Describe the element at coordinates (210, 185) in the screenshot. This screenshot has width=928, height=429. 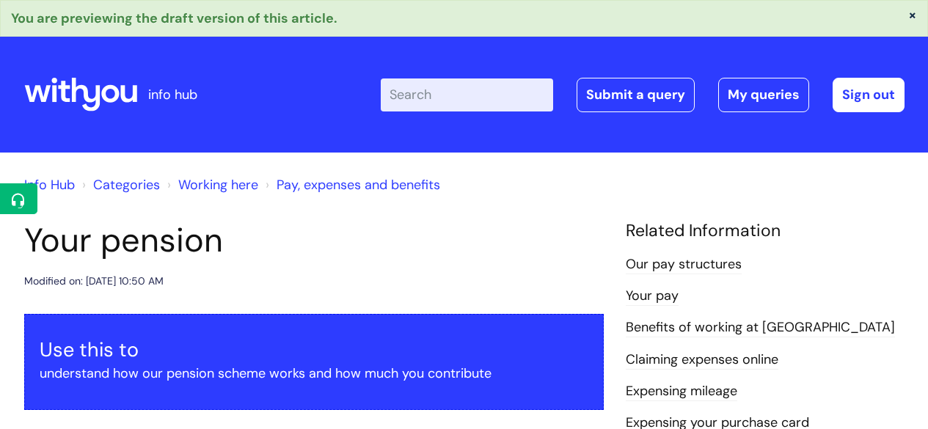
I see `li: Working here` at that location.